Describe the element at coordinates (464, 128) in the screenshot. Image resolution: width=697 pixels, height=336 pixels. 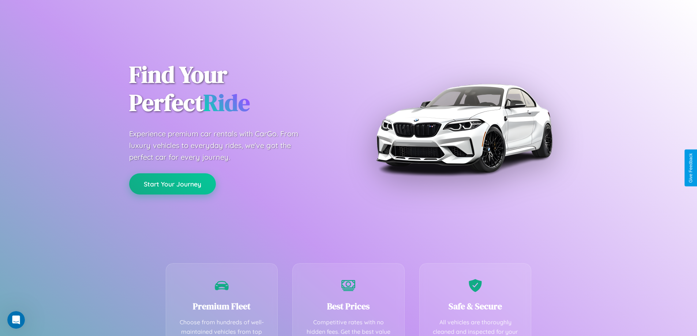
I see `img: Premium BMW car rental vehicle` at that location.